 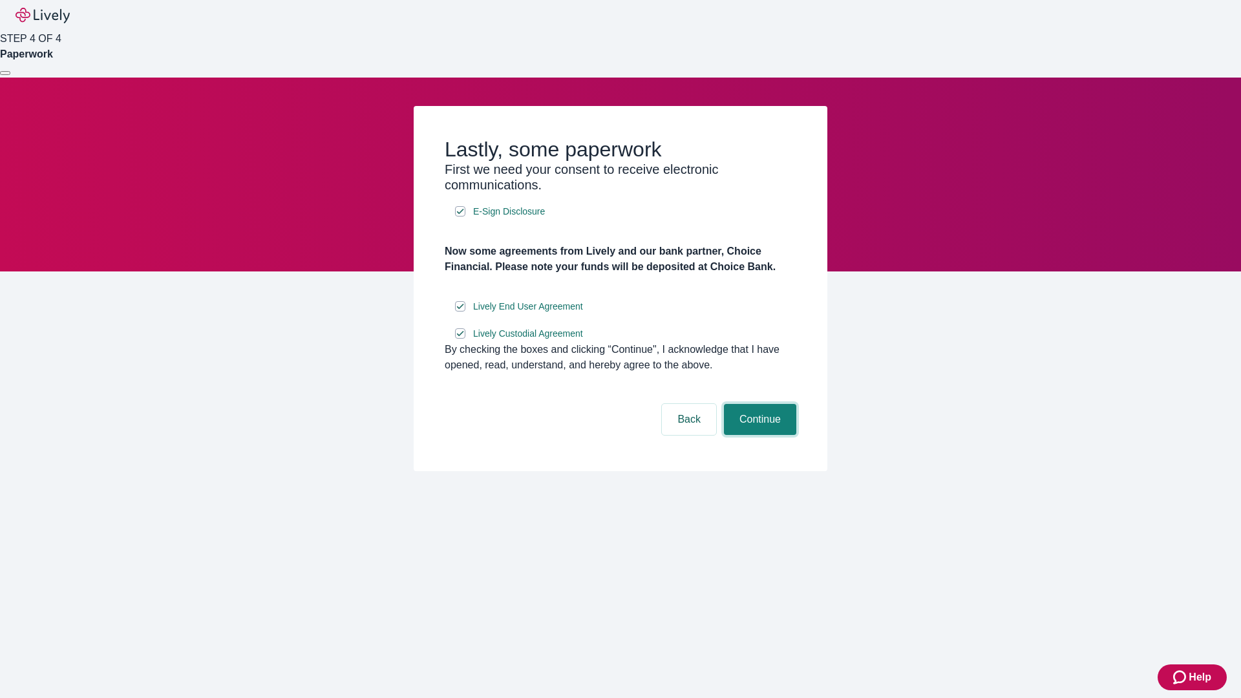 What do you see at coordinates (509, 211) in the screenshot?
I see `span: E-Sign Disclosure` at bounding box center [509, 211].